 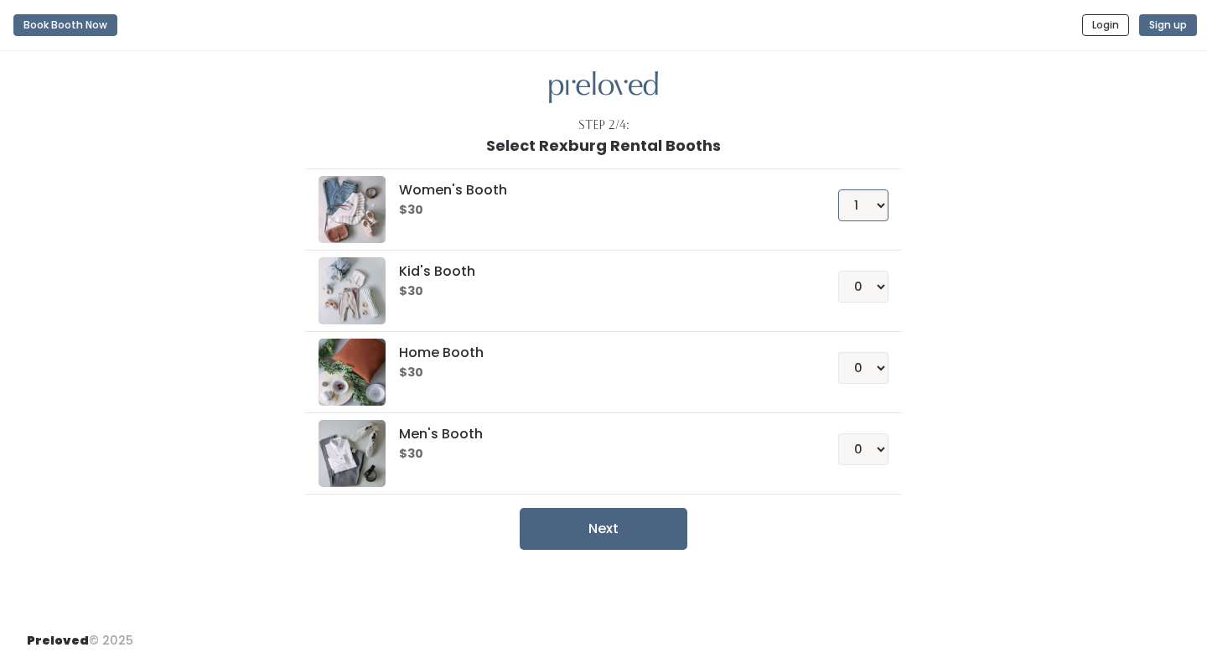 I want to click on a: Book Booth Now, so click(x=65, y=25).